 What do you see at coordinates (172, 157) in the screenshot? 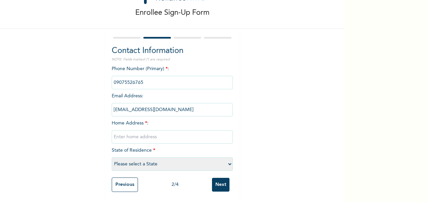
I see `span: State of Residence` at bounding box center [172, 157].